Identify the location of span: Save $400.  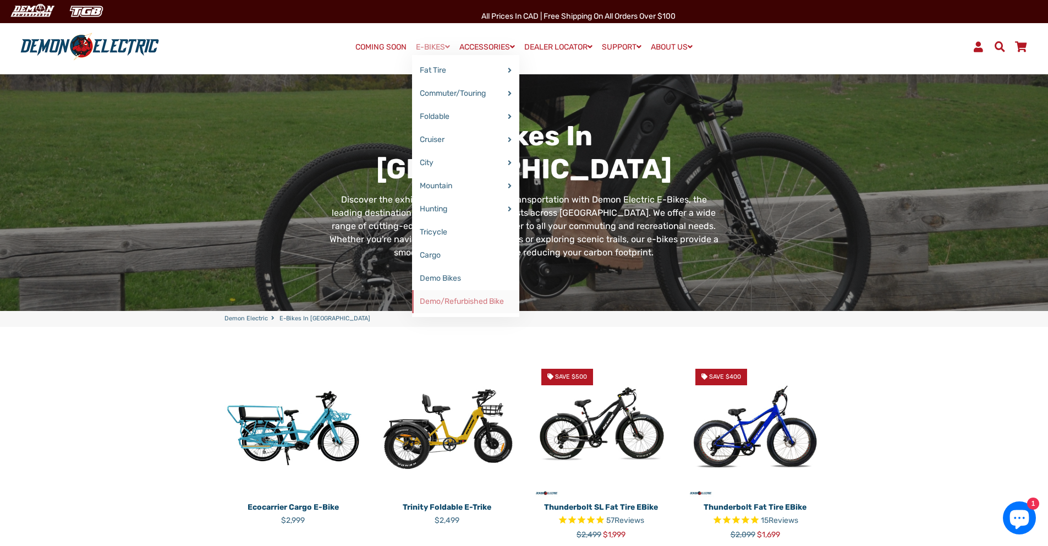
(725, 376).